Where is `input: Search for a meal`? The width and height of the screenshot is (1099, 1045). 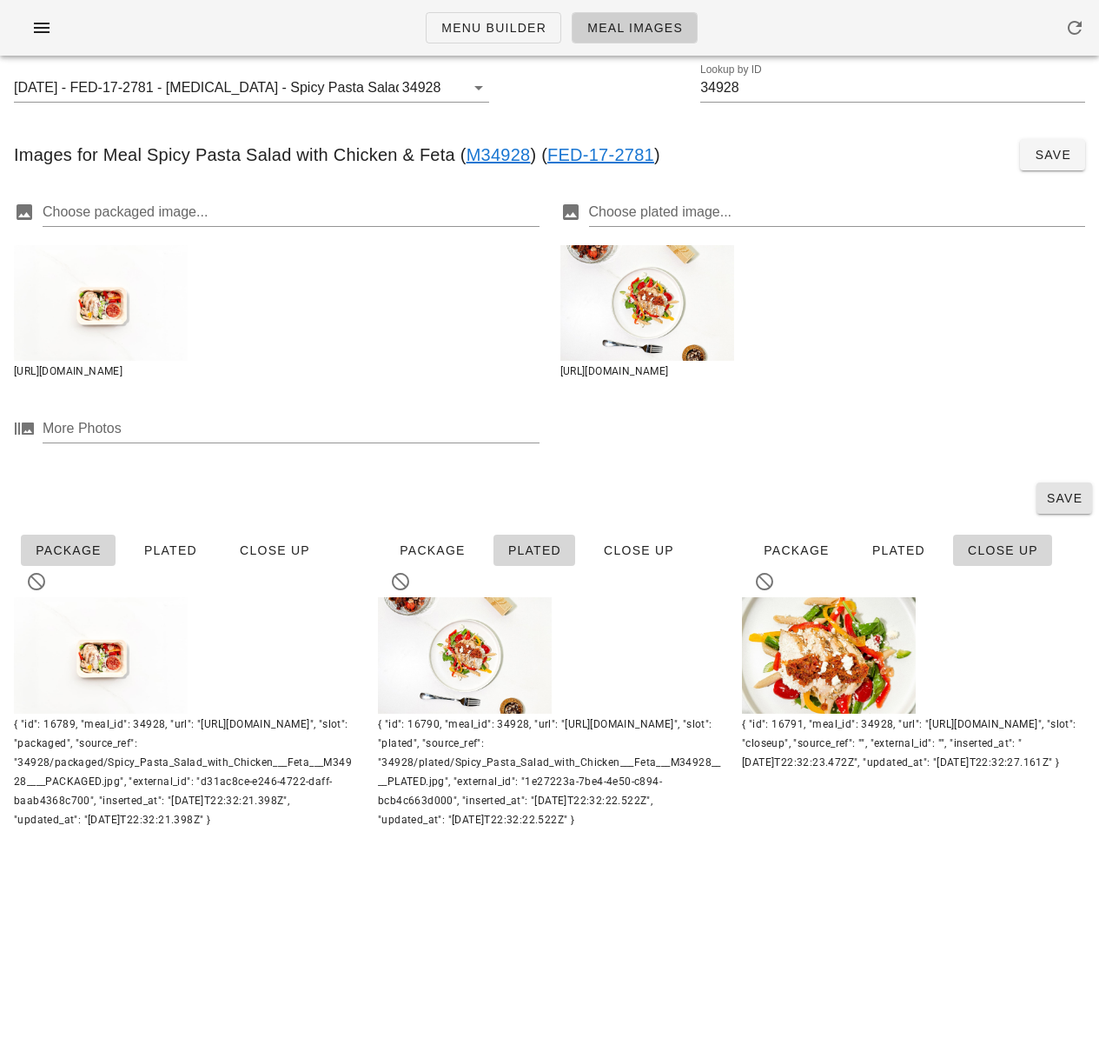
input: Search for a meal is located at coordinates (206, 88).